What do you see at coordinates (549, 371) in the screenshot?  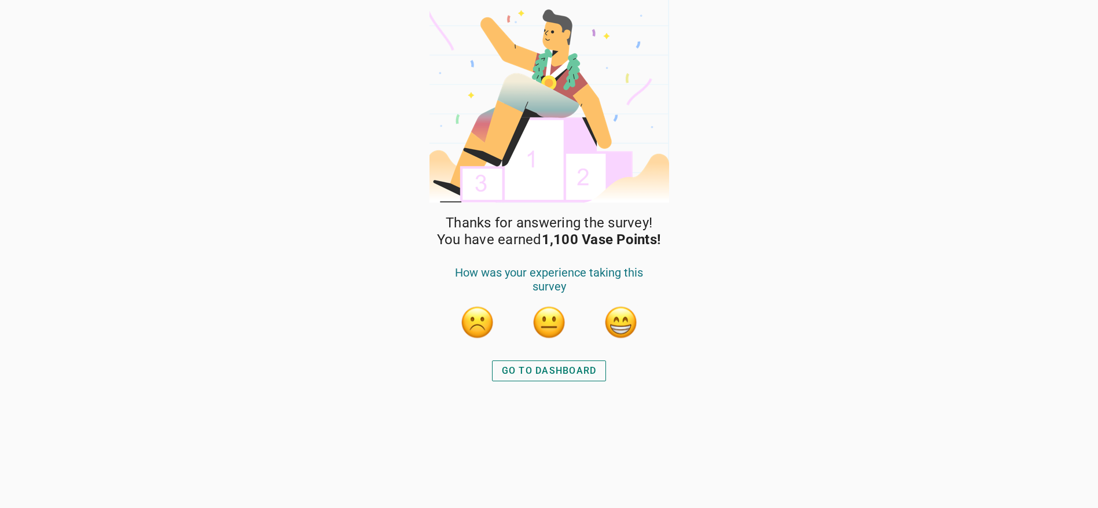 I see `div: GO TO DASHBOARD` at bounding box center [549, 371].